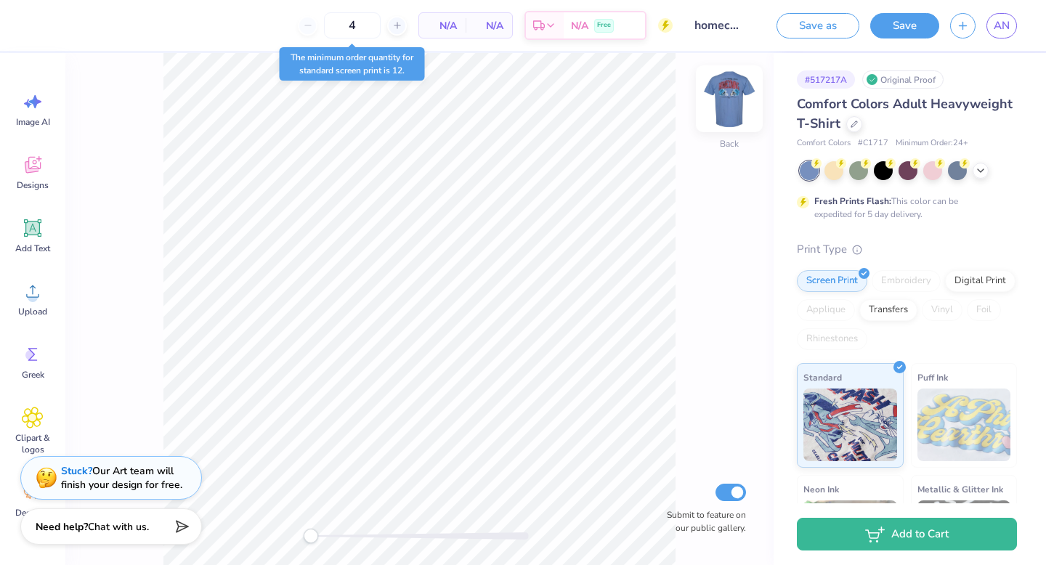 The image size is (1046, 565). What do you see at coordinates (904, 208) in the screenshot?
I see `div: This color can be expedited for 5 day delivery.` at bounding box center [904, 208].